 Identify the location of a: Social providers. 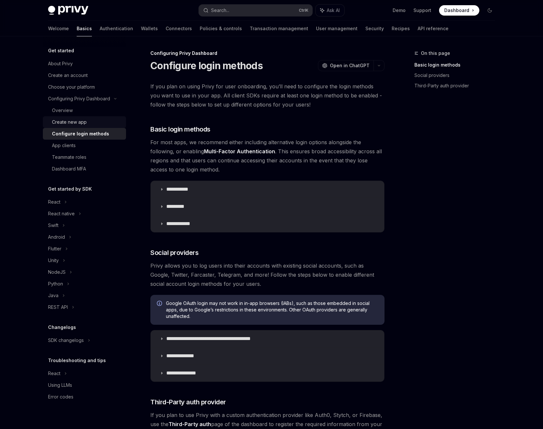
(458, 75).